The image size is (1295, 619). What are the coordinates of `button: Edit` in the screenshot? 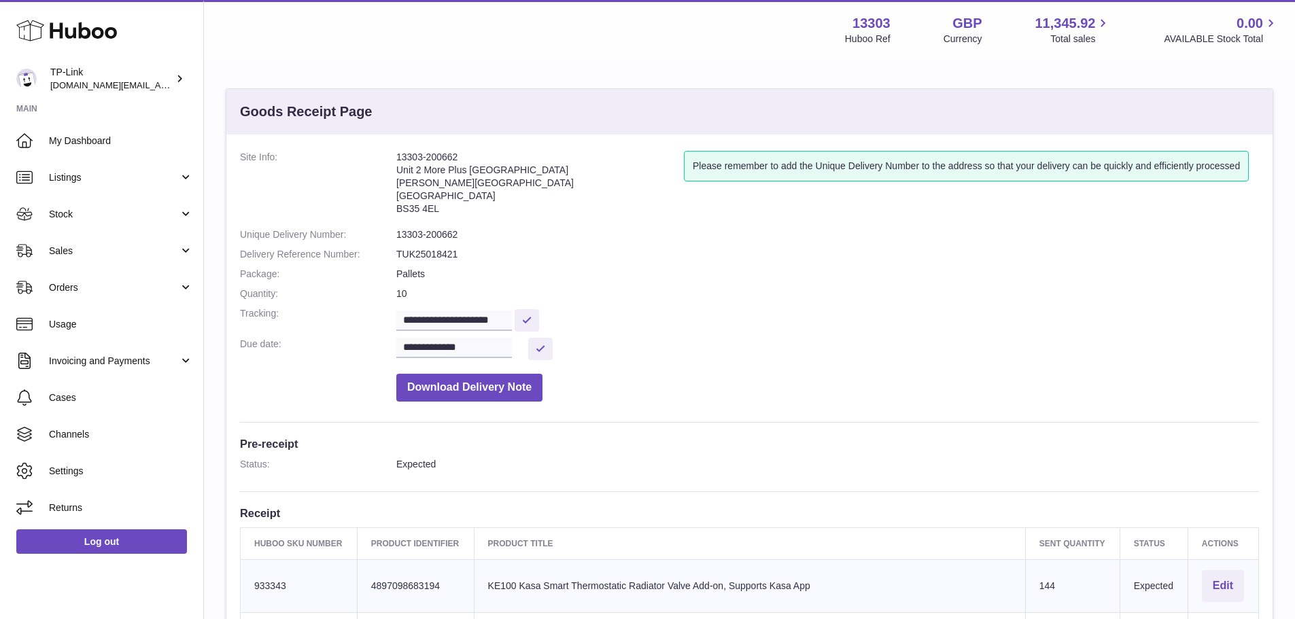 It's located at (1223, 586).